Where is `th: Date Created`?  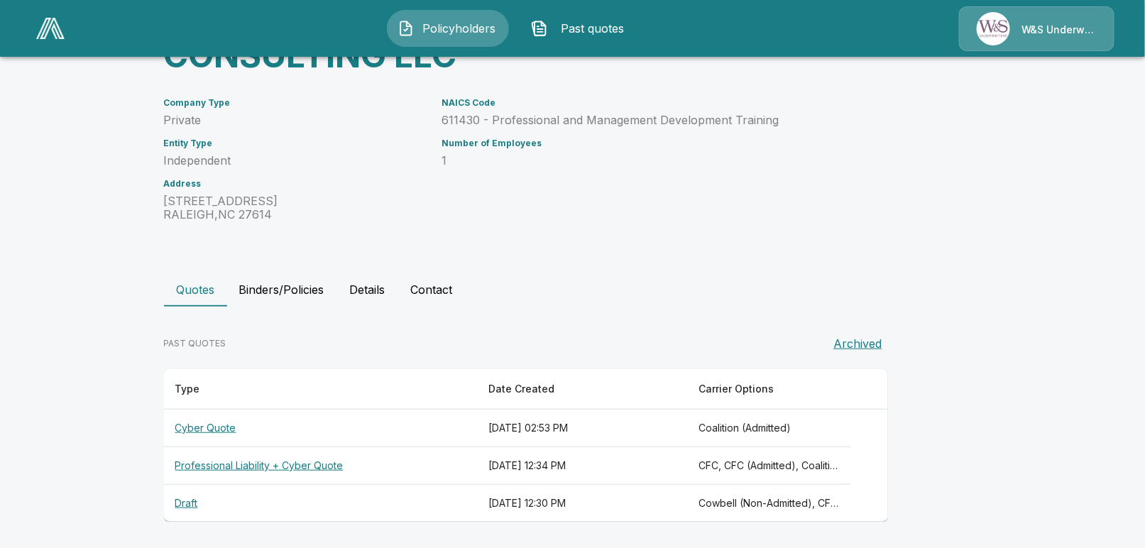
th: Date Created is located at coordinates (582, 389).